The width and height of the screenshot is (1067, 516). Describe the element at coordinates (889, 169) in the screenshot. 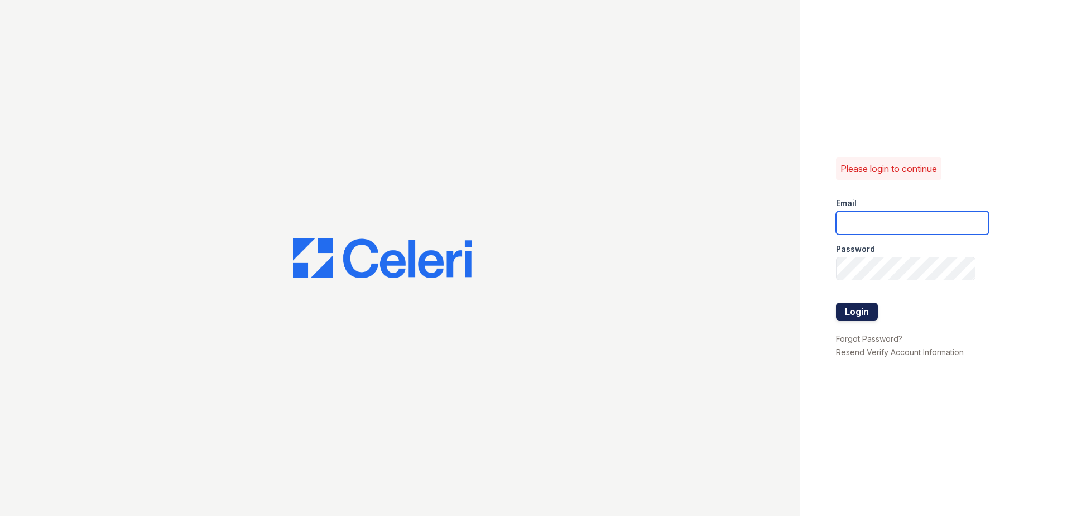

I see `p: Please login to continue` at that location.